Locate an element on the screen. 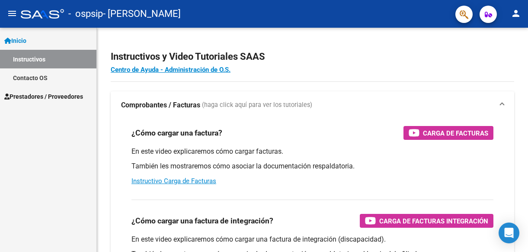 The image size is (528, 252). mat-expansion-panel-header: Comprobantes / Facturas (haga click aquí para ver los tutoriales) is located at coordinates (312, 105).